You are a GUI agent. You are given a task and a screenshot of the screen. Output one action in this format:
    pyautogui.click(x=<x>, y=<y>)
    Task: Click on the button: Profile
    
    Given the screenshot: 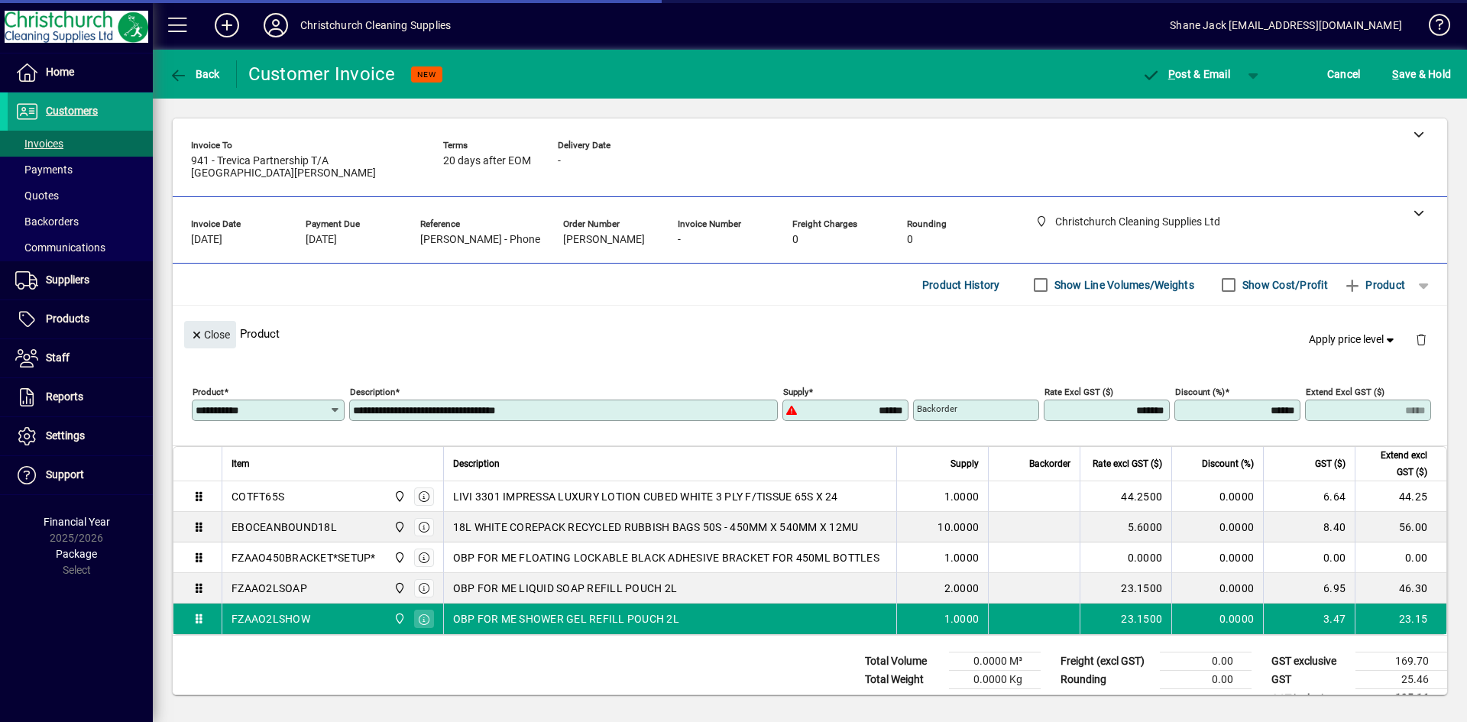 What is the action you would take?
    pyautogui.click(x=276, y=25)
    